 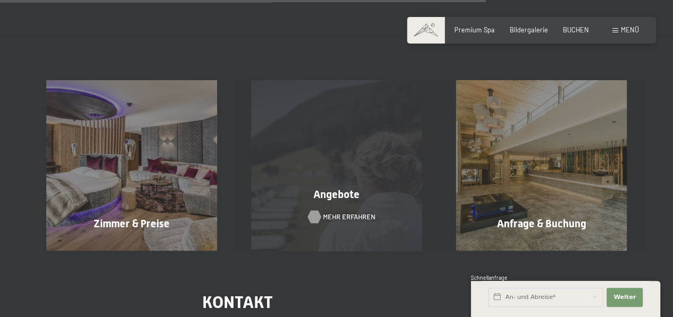 What do you see at coordinates (336, 165) in the screenshot?
I see `a: Geschenksidee Angebote Mehr erfahren` at bounding box center [336, 165].